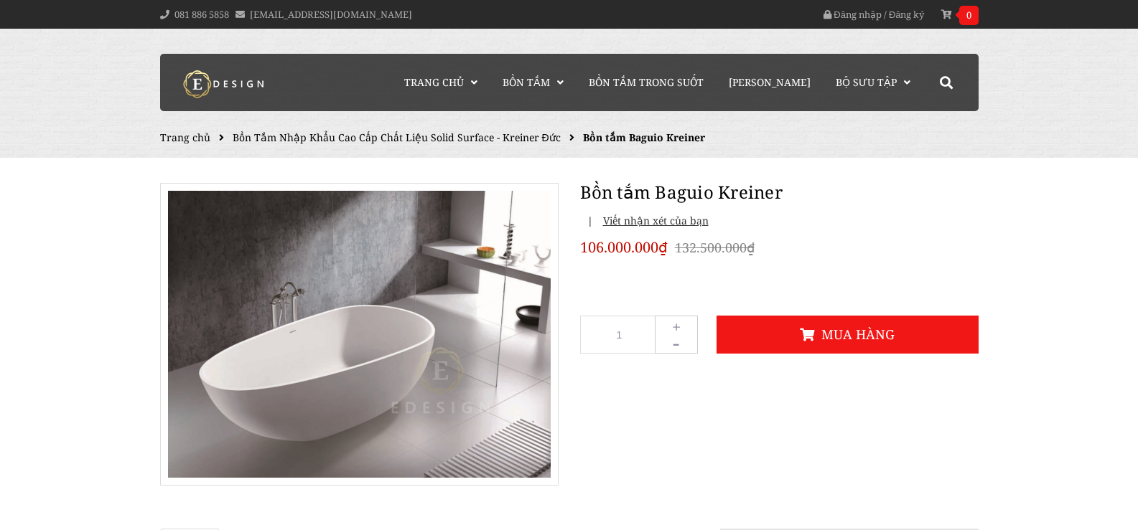 This screenshot has height=530, width=1138. What do you see at coordinates (225, 84) in the screenshot?
I see `img: logo Kreiner Germany - Edesign Interior` at bounding box center [225, 84].